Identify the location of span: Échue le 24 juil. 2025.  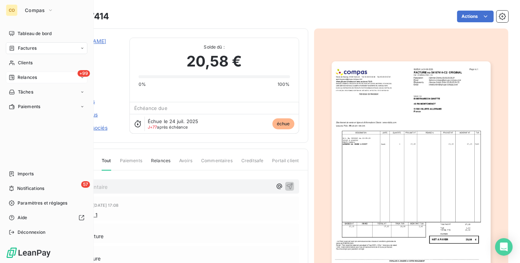
(173, 121).